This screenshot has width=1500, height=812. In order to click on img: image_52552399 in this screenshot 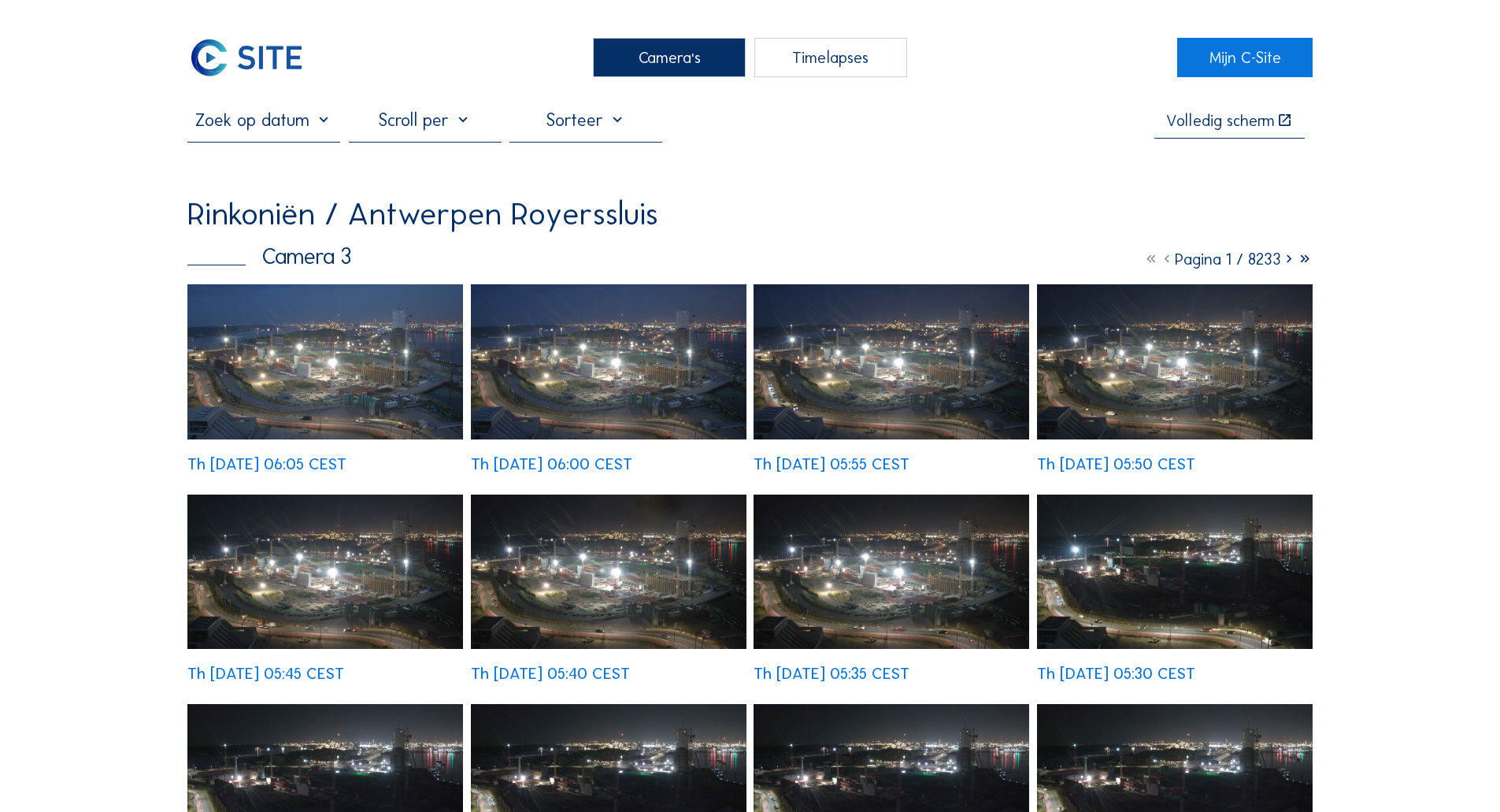, I will do `click(1175, 572)`.